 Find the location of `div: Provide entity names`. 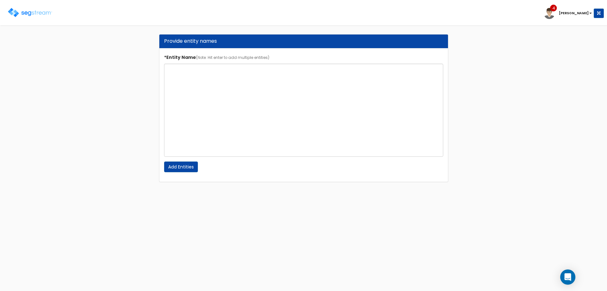

div: Provide entity names is located at coordinates (303, 41).